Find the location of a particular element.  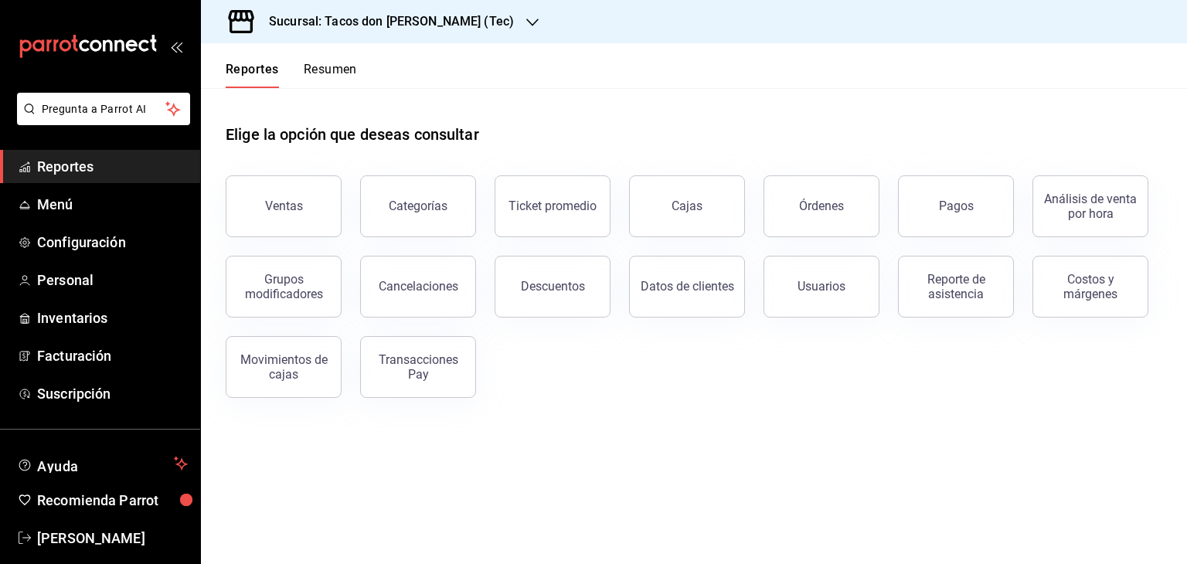

button: Ticket promedio is located at coordinates (552, 206).